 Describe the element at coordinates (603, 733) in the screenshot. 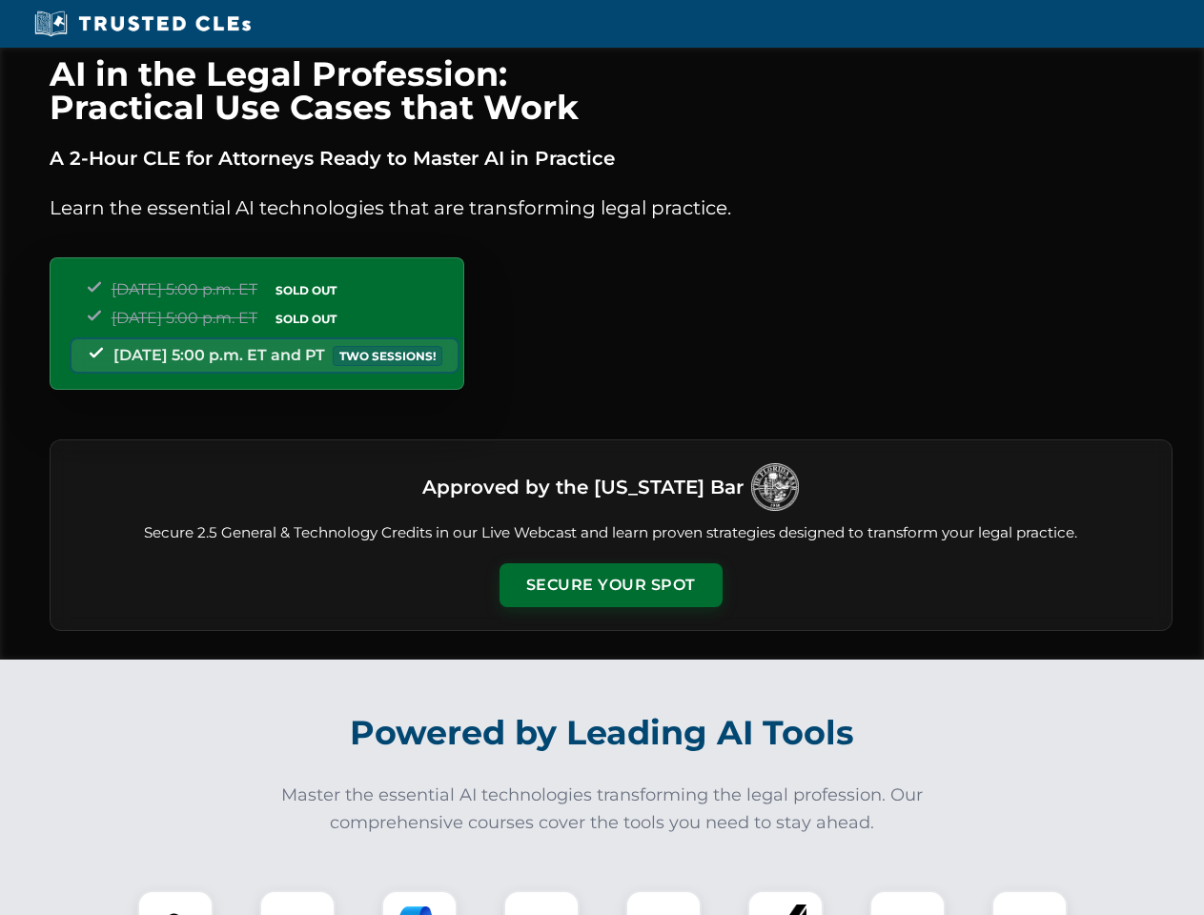

I see `h2: Powered by Leading AI Tools` at that location.